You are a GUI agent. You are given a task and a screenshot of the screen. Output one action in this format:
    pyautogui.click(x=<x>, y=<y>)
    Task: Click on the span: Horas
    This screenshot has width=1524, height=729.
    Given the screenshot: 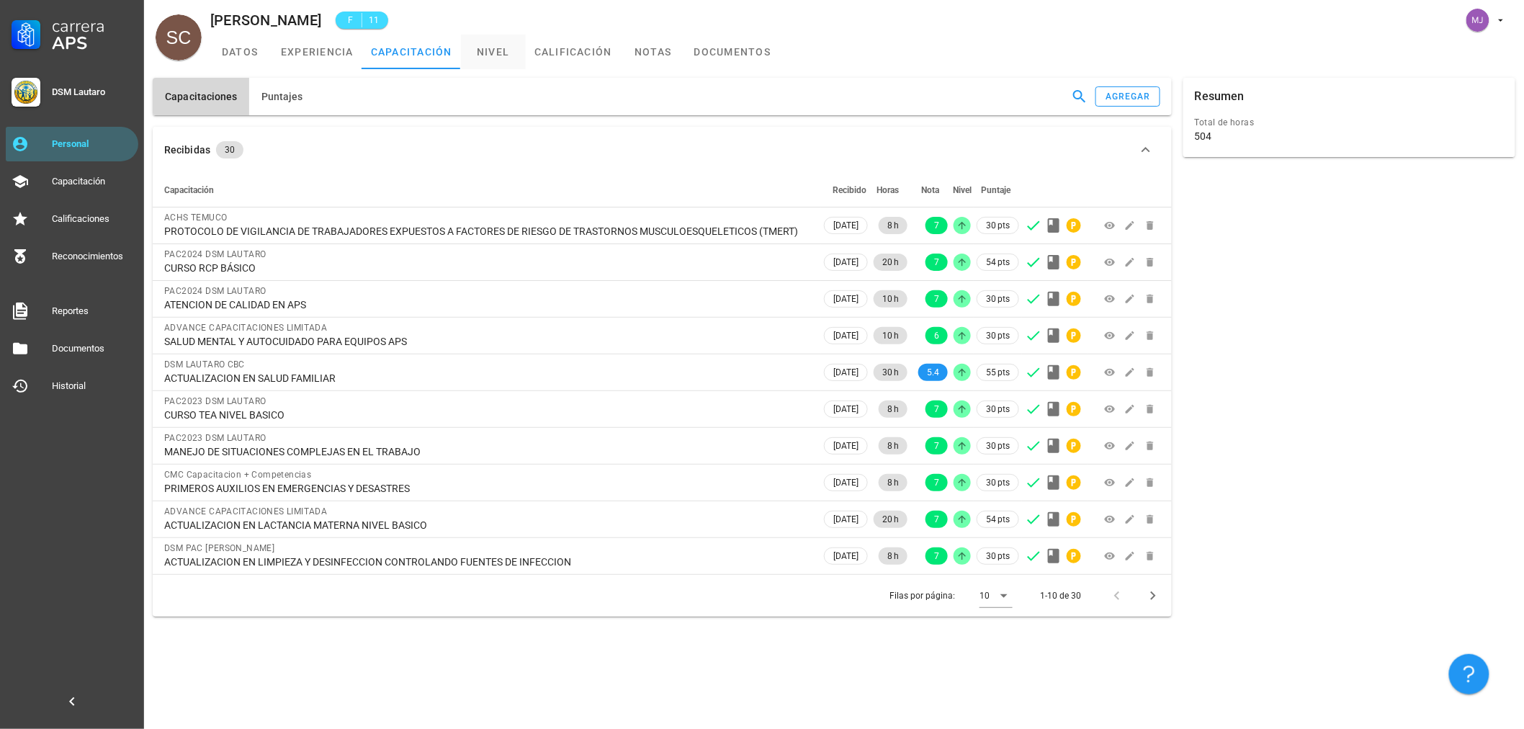 What is the action you would take?
    pyautogui.click(x=887, y=190)
    